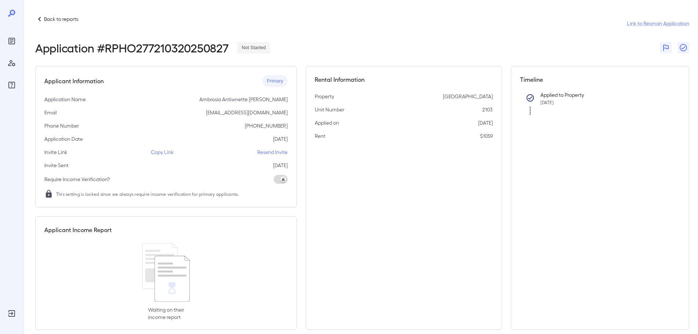 The width and height of the screenshot is (698, 334). I want to click on h2: Application # RPHO277210320250827, so click(132, 48).